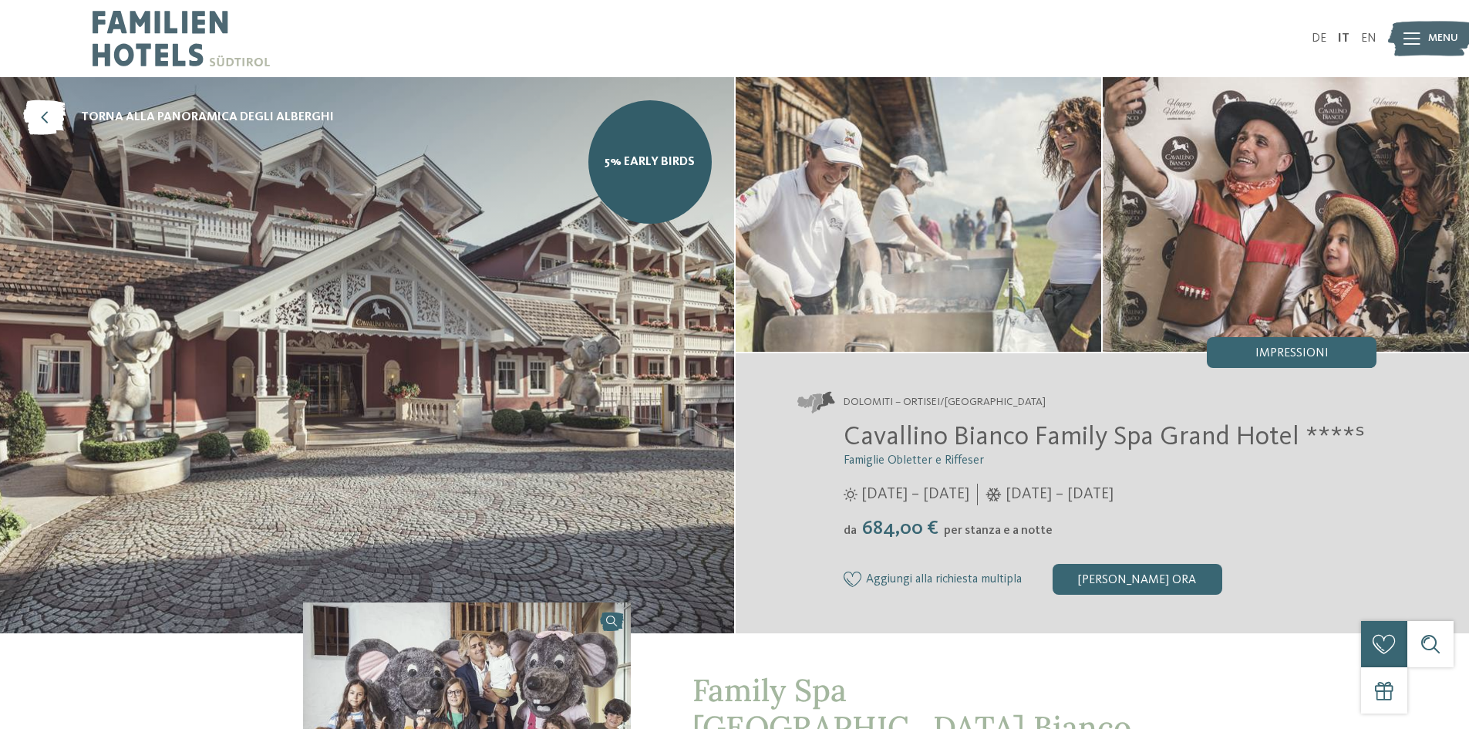 This screenshot has height=729, width=1469. I want to click on span: Aggiungi alla richiesta multipla, so click(944, 580).